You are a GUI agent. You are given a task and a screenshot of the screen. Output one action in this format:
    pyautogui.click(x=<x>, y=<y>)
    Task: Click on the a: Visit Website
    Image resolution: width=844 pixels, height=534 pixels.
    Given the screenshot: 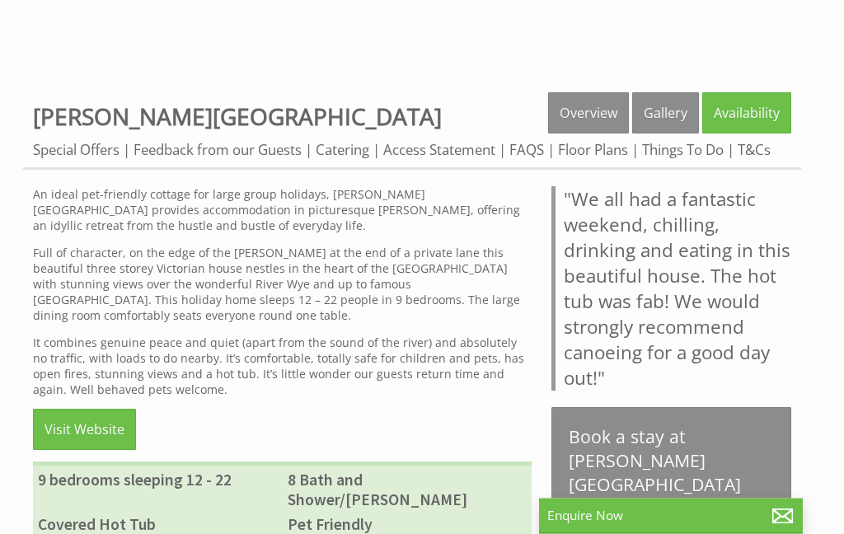 What is the action you would take?
    pyautogui.click(x=84, y=430)
    